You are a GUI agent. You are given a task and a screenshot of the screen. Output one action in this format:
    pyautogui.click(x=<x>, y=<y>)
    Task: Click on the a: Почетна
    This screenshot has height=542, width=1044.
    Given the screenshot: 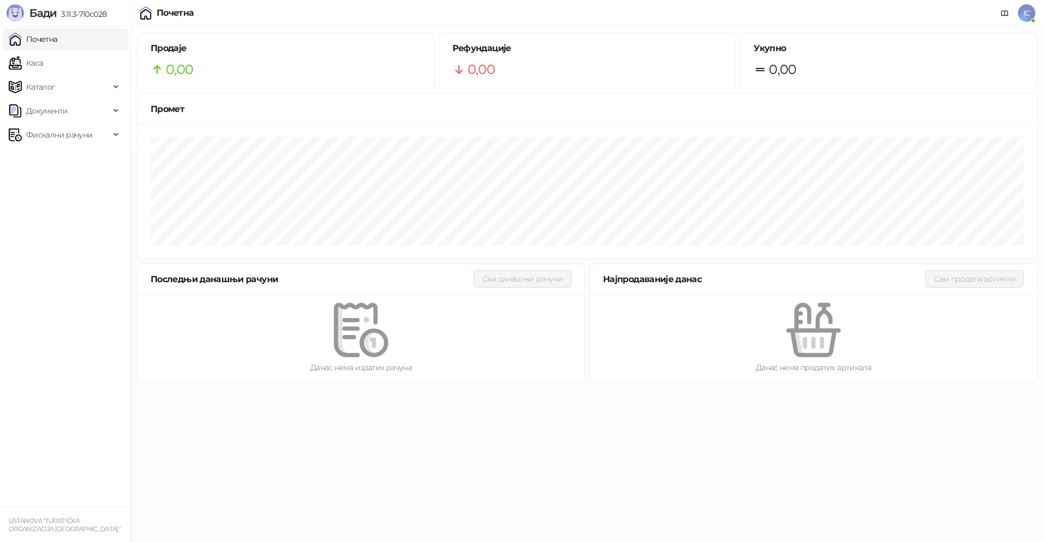 What is the action you would take?
    pyautogui.click(x=33, y=39)
    